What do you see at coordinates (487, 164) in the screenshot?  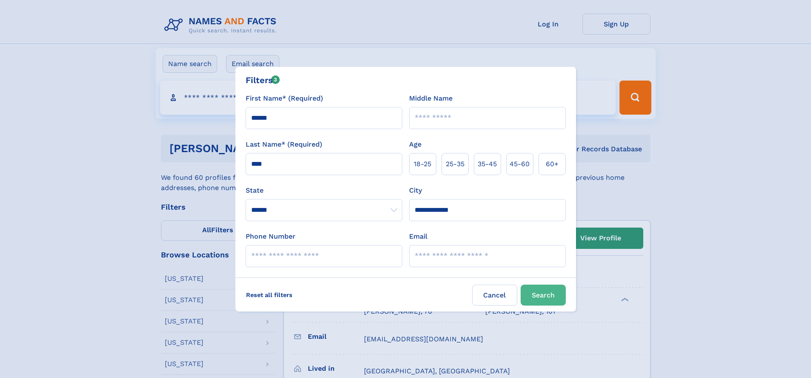 I see `span: 35‑45` at bounding box center [487, 164].